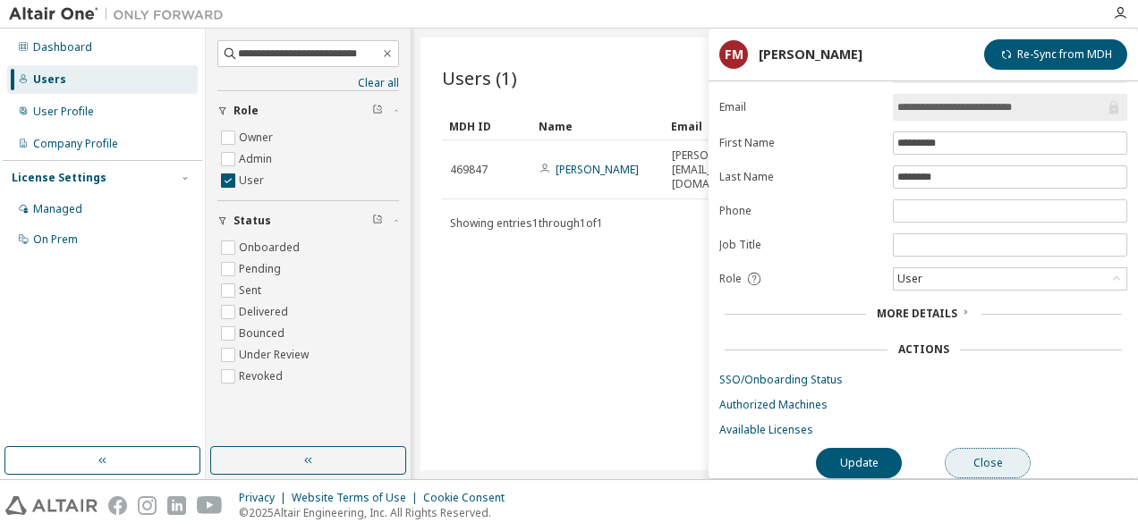 This screenshot has height=531, width=1138. What do you see at coordinates (59, 178) in the screenshot?
I see `div: License Settings` at bounding box center [59, 178].